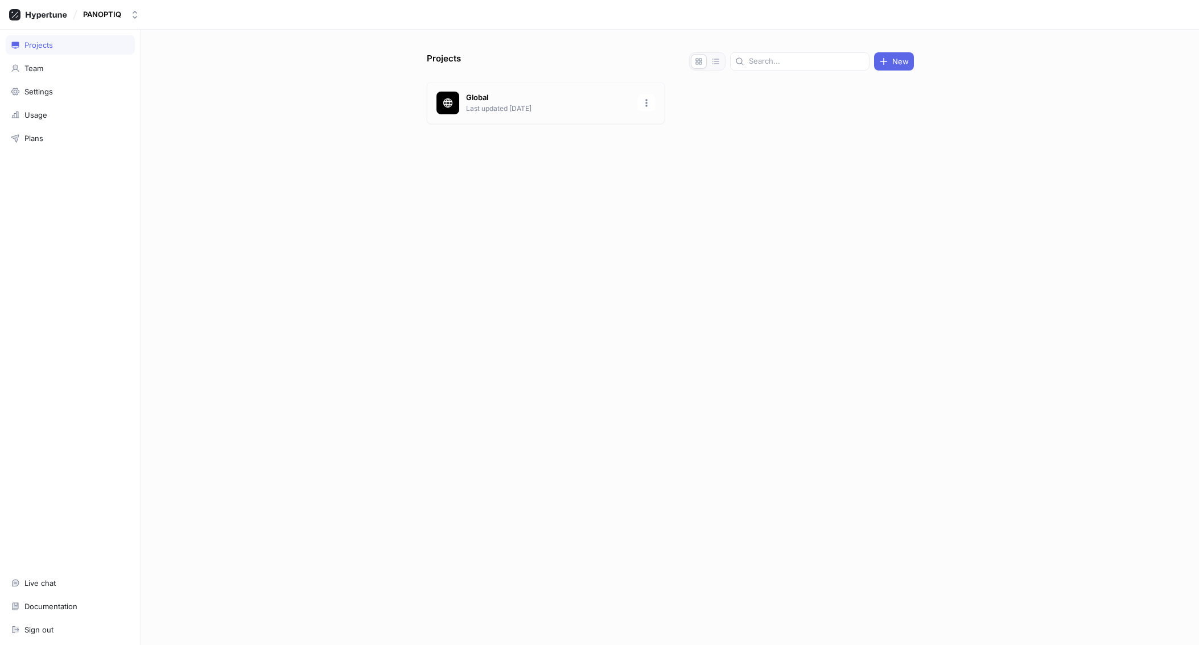  I want to click on div: Team, so click(34, 68).